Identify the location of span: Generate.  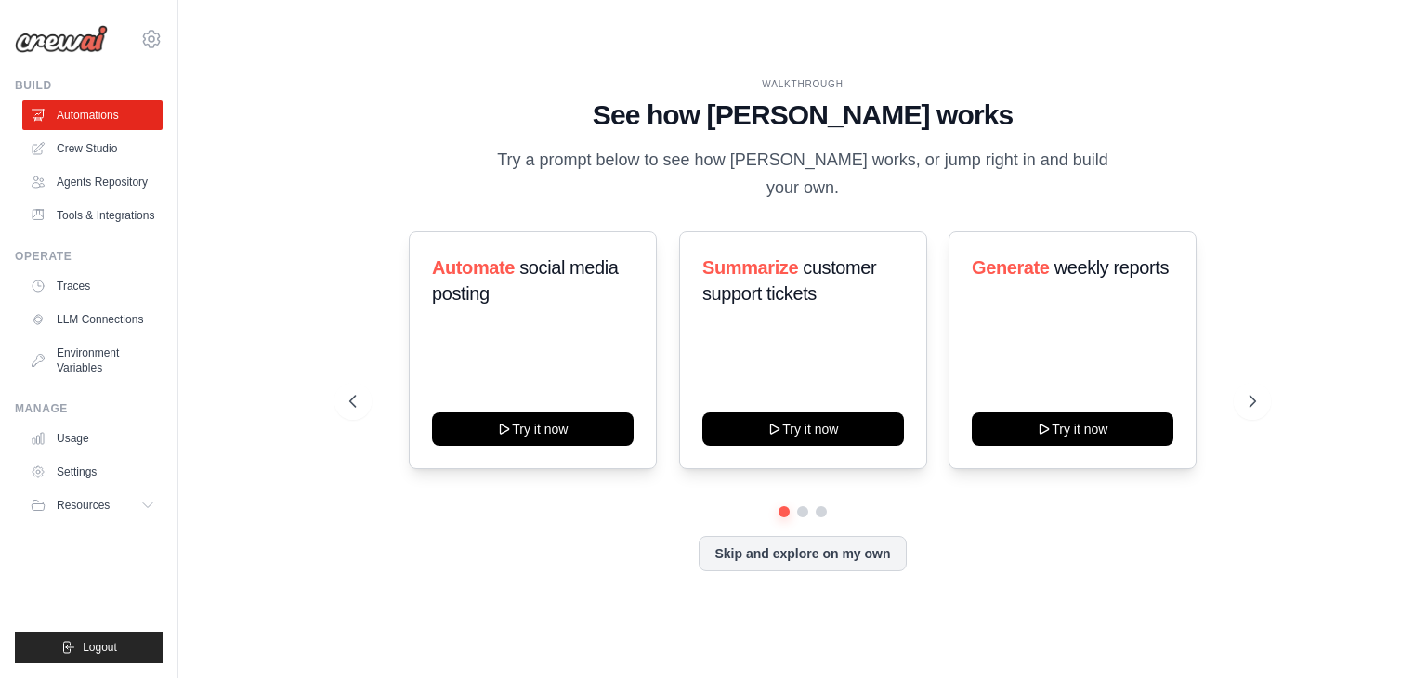
(1011, 268).